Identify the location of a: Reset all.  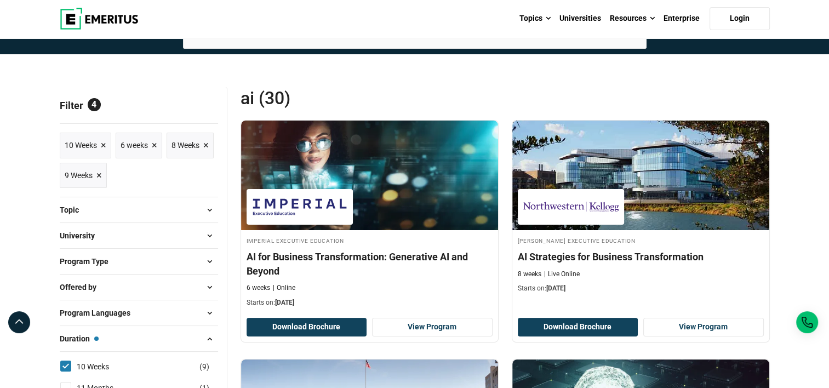
(201, 107).